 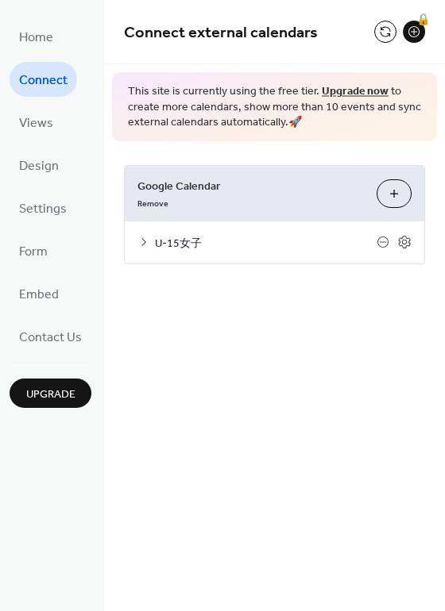 What do you see at coordinates (39, 295) in the screenshot?
I see `span: Embed` at bounding box center [39, 295].